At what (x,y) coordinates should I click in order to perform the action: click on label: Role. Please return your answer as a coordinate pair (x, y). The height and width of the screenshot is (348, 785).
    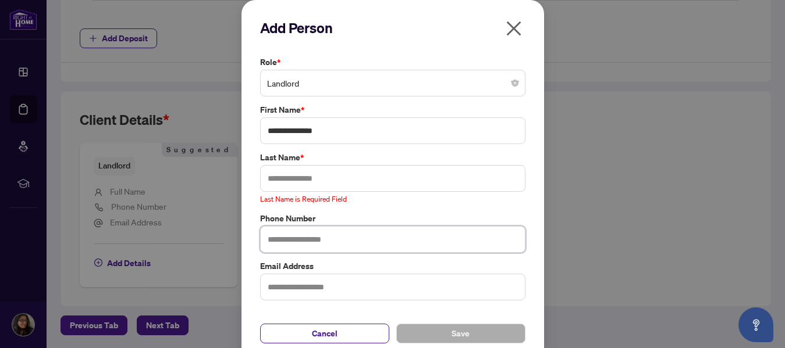
    Looking at the image, I should click on (393, 62).